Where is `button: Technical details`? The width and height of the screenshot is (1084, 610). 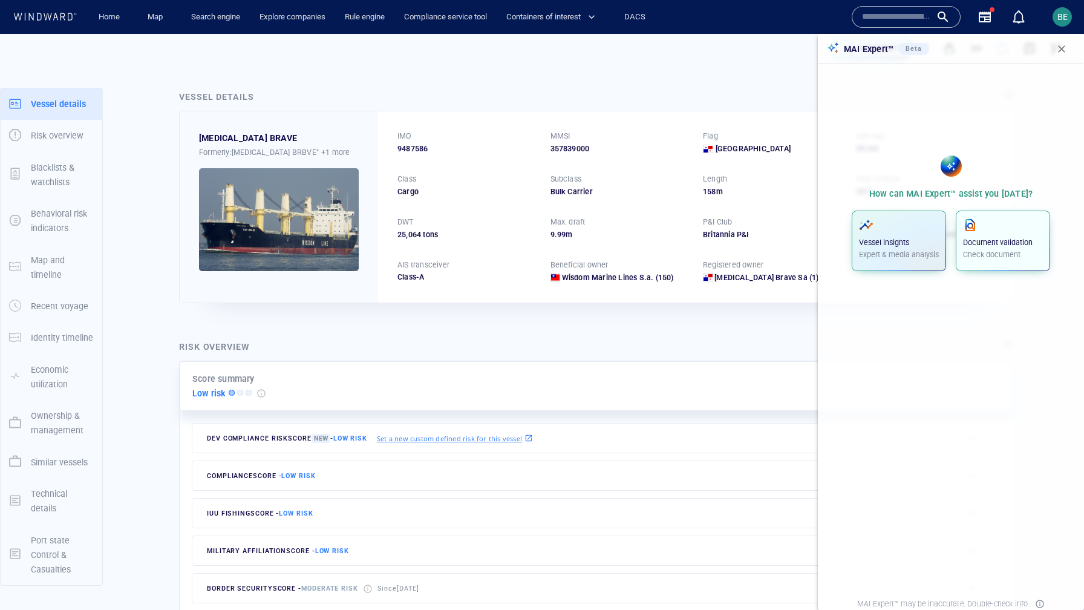
button: Technical details is located at coordinates (51, 501).